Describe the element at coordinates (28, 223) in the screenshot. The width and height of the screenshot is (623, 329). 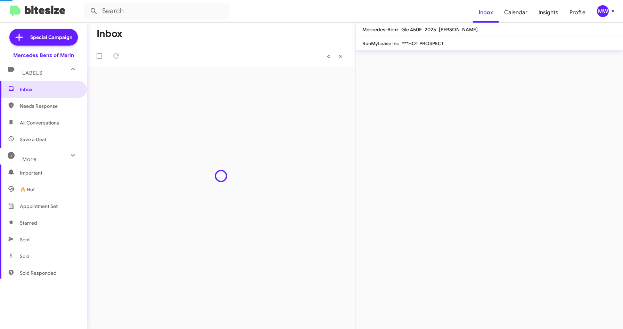
I see `span: Starred` at that location.